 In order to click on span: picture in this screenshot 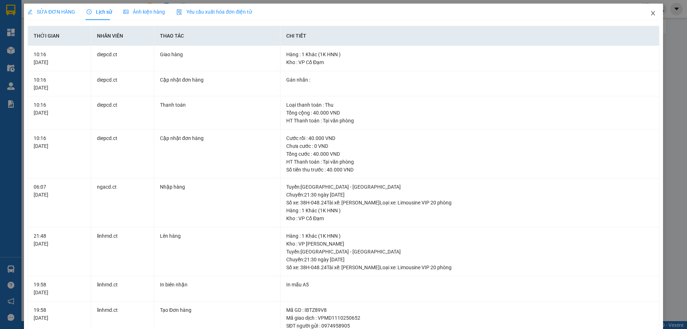, I will do `click(126, 12)`.